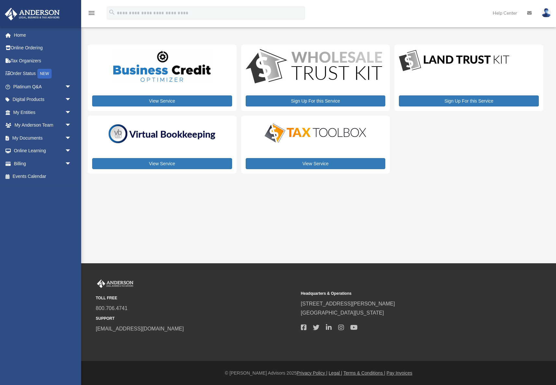 The image size is (556, 385). Describe the element at coordinates (546, 13) in the screenshot. I see `img: User Pic` at that location.